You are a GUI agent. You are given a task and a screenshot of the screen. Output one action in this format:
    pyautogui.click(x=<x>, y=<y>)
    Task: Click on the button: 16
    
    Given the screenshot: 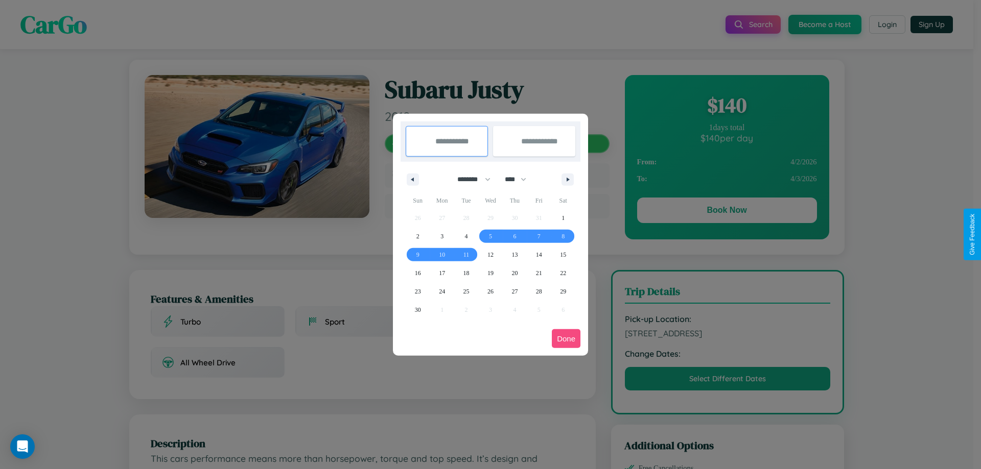 What is the action you would take?
    pyautogui.click(x=417, y=273)
    